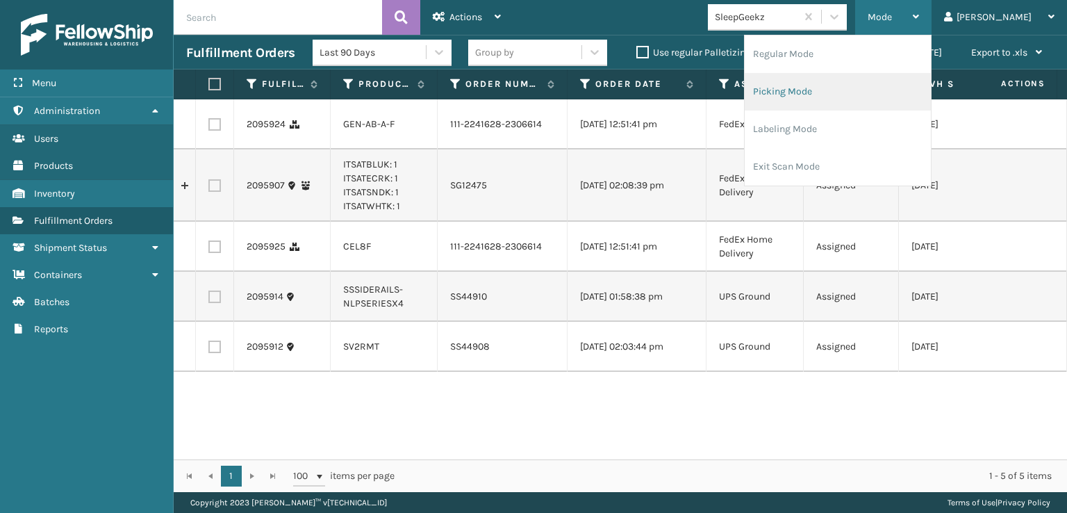  Describe the element at coordinates (373, 296) in the screenshot. I see `a: SSSIDERAILS-NLPSERIESX4` at that location.